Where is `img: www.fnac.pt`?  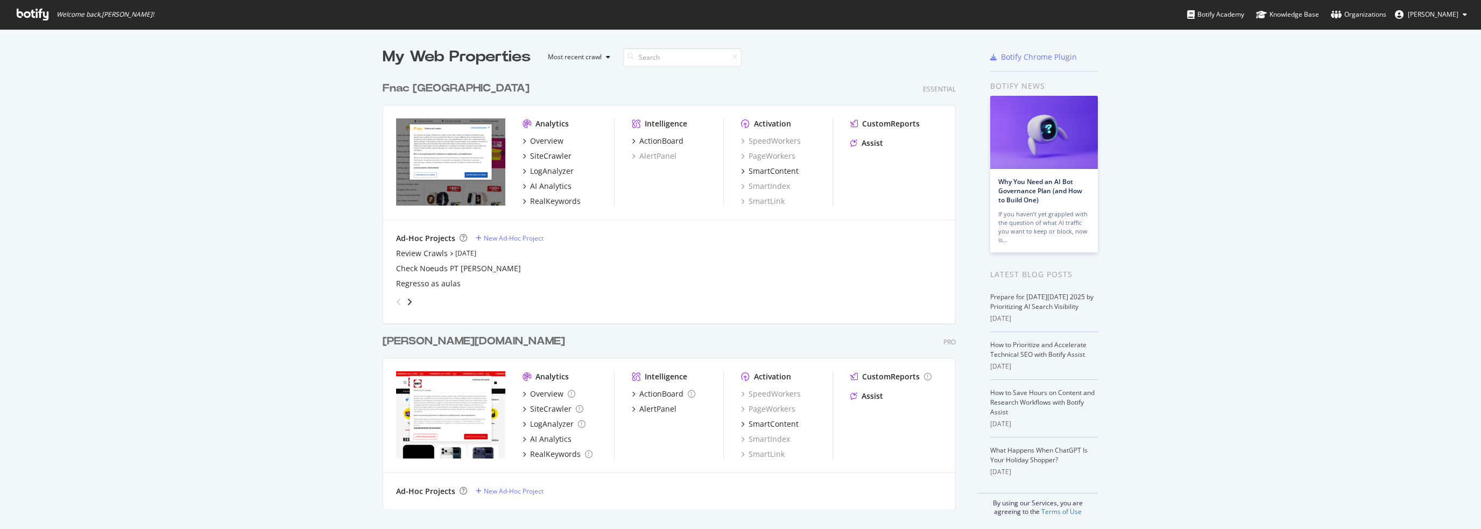
img: www.fnac.pt is located at coordinates (450, 162).